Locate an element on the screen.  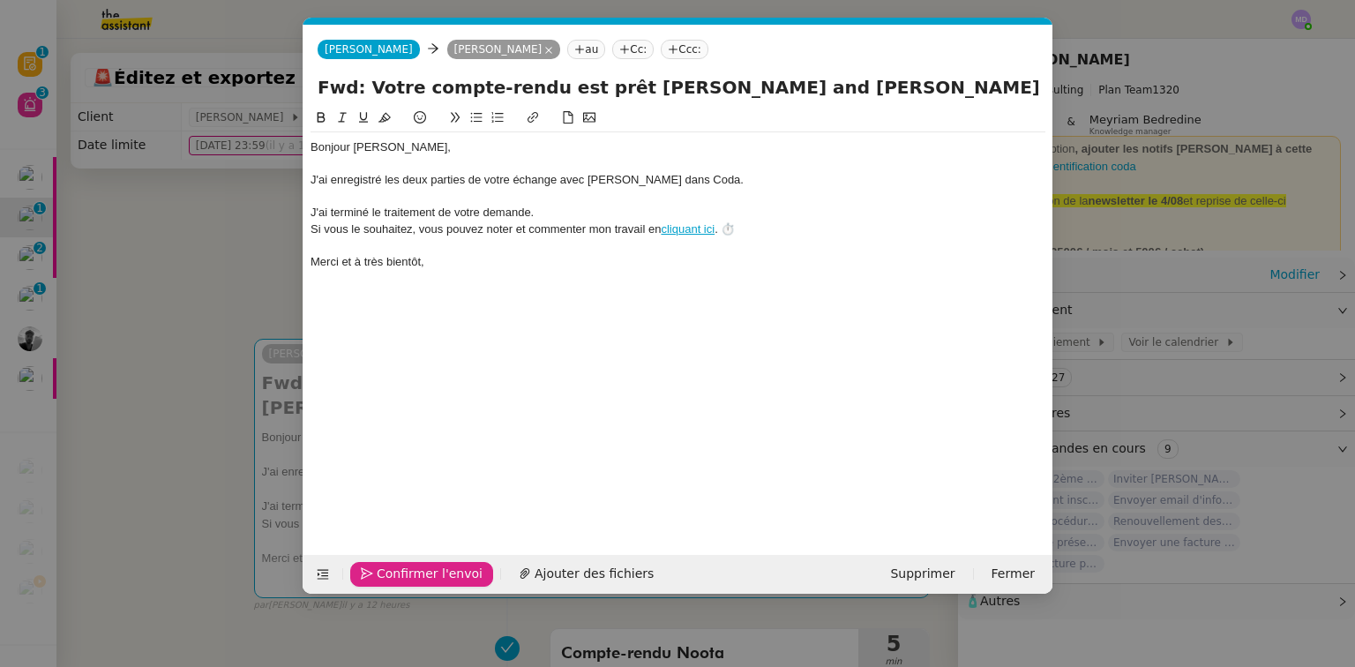
span: Supprimer is located at coordinates (922, 574).